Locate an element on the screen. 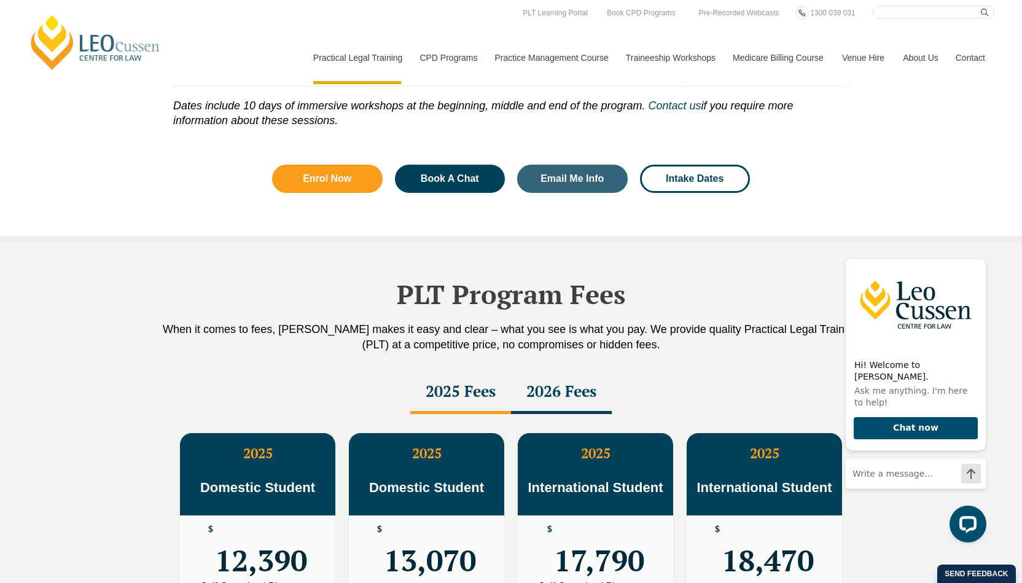  span: 13,070 is located at coordinates (430, 549).